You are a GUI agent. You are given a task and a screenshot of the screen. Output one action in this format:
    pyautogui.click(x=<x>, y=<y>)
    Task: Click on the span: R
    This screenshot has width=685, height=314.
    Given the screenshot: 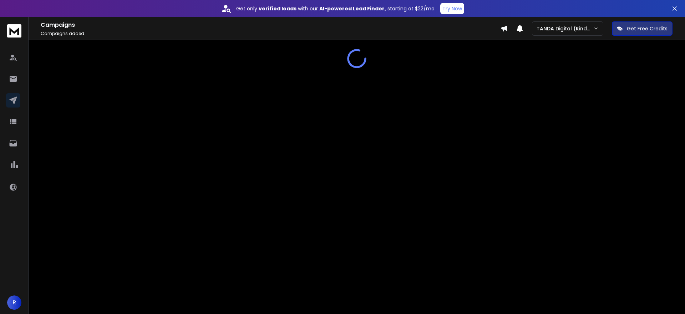 What is the action you would take?
    pyautogui.click(x=14, y=302)
    